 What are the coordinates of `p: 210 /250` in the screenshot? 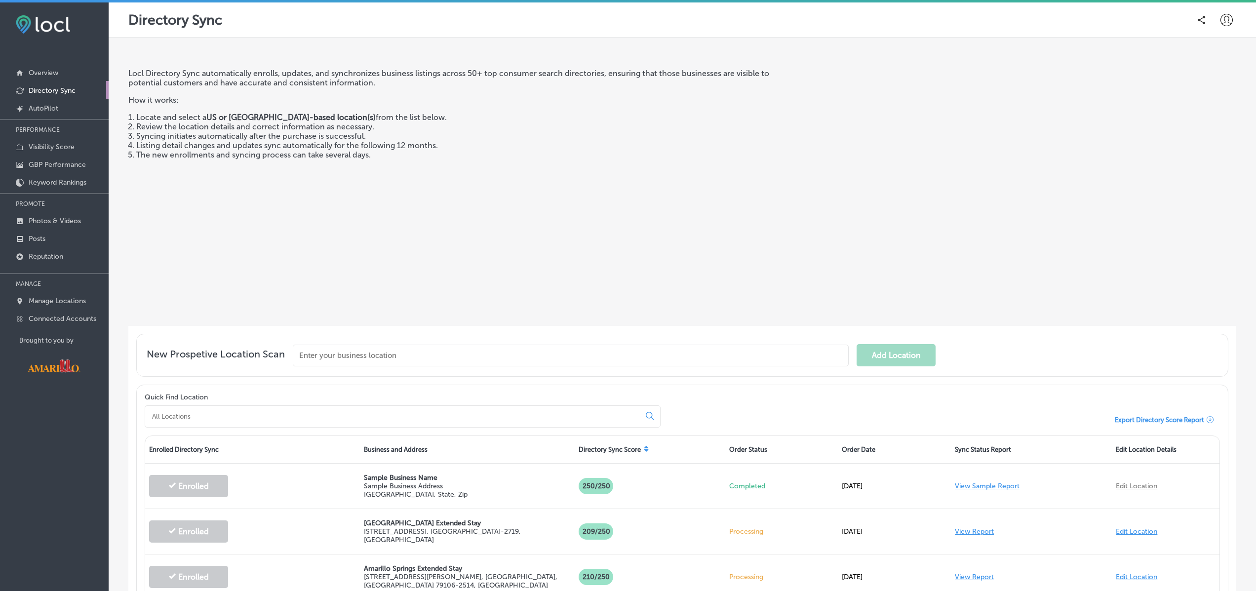 It's located at (596, 577).